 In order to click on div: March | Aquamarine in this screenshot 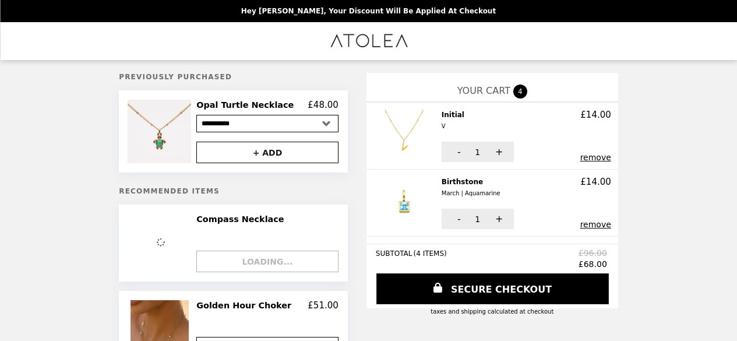, I will do `click(471, 194)`.